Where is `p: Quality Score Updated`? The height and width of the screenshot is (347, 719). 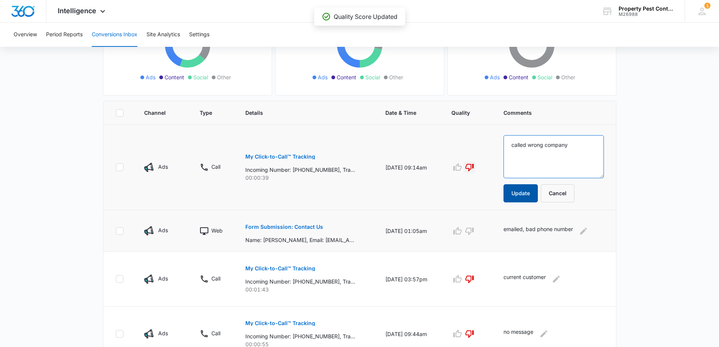
p: Quality Score Updated is located at coordinates (365, 17).